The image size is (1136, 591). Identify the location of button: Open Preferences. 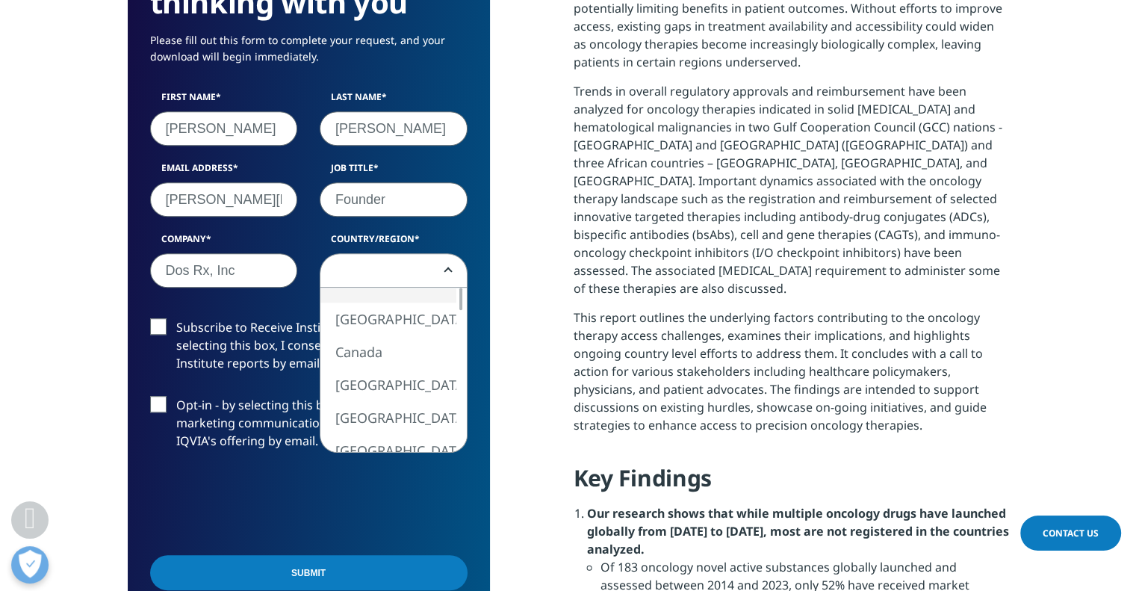
(30, 565).